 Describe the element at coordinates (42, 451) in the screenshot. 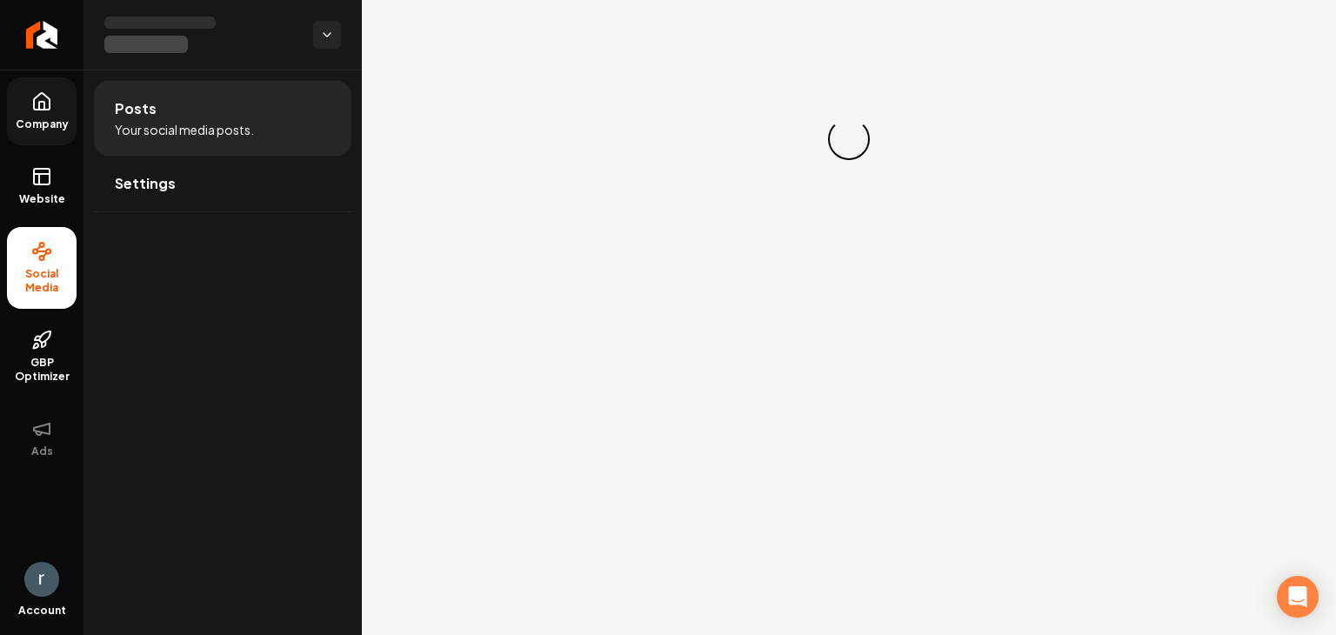

I see `span: Ads` at that location.